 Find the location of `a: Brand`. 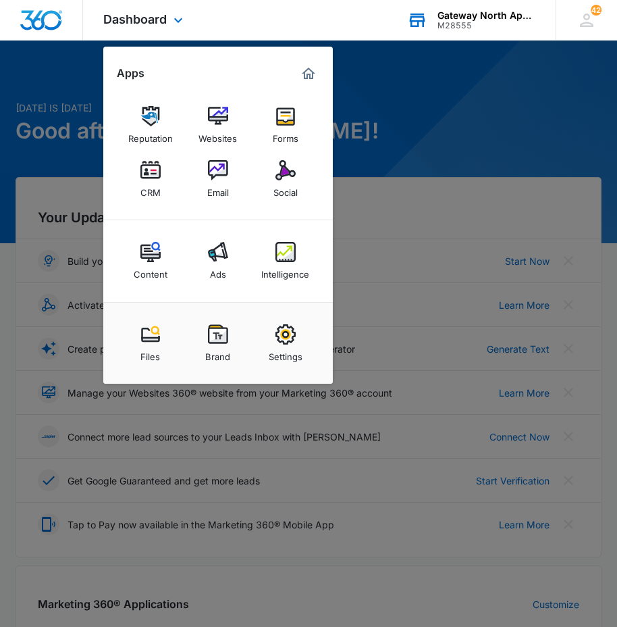

a: Brand is located at coordinates (218, 343).